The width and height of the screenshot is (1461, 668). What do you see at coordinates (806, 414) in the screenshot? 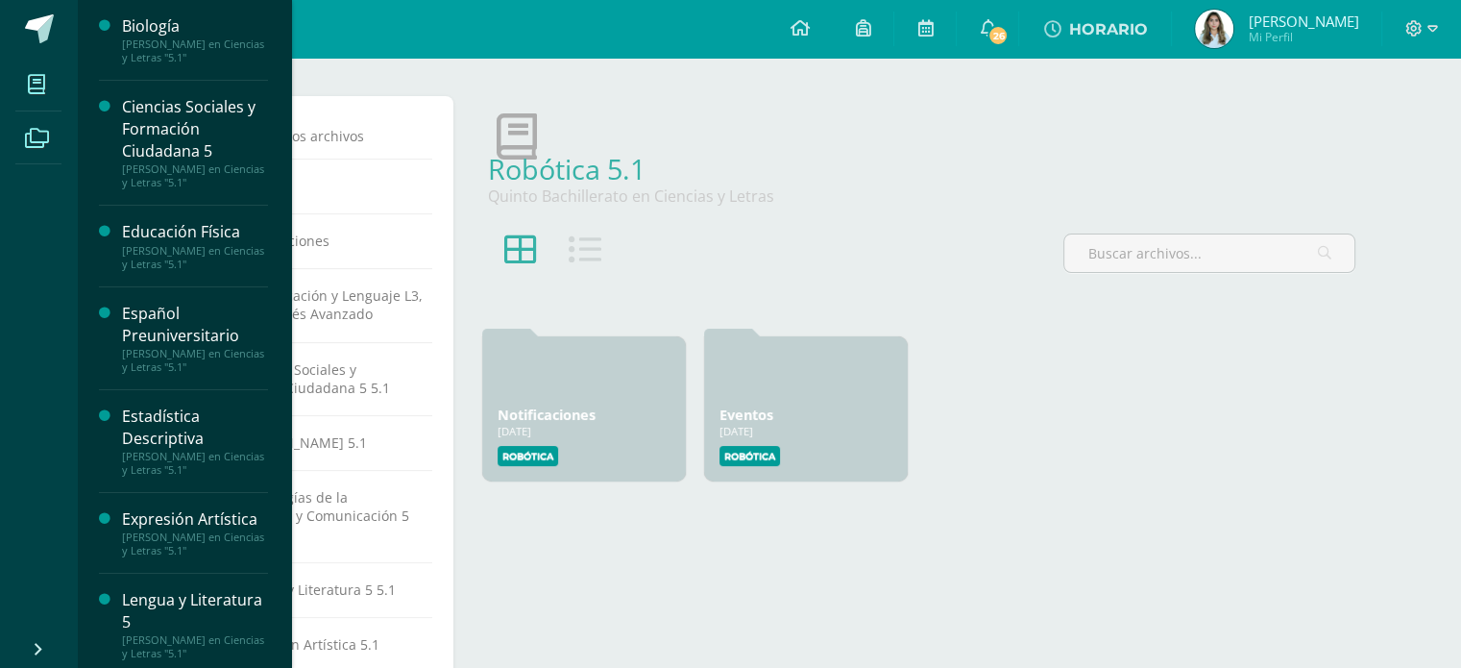
I see `div: Eventos Robótica Quinto Bachillerato en Ciencias y Letras '5.1'` at bounding box center [806, 414].